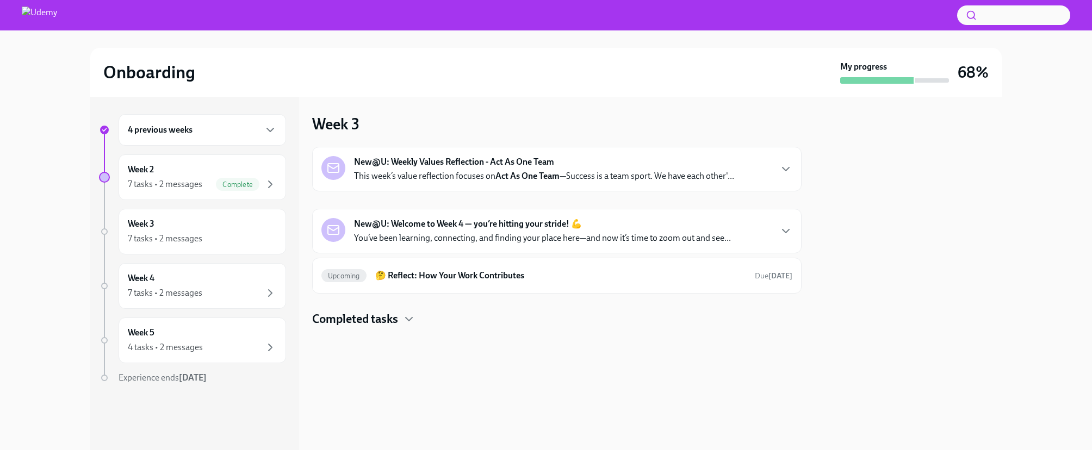  What do you see at coordinates (454, 162) in the screenshot?
I see `strong: New@U: Weekly Values Reflection - Act As One Team` at bounding box center [454, 162].